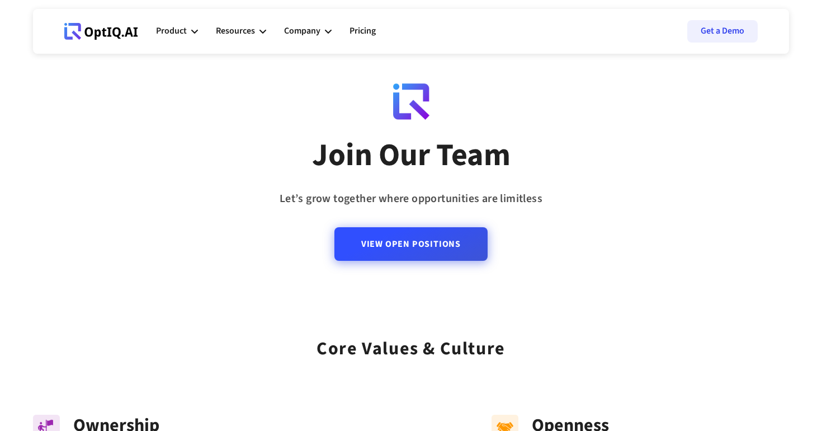 Image resolution: width=822 pixels, height=431 pixels. Describe the element at coordinates (411, 199) in the screenshot. I see `div: Let’s grow together where opportunities are limitless` at that location.